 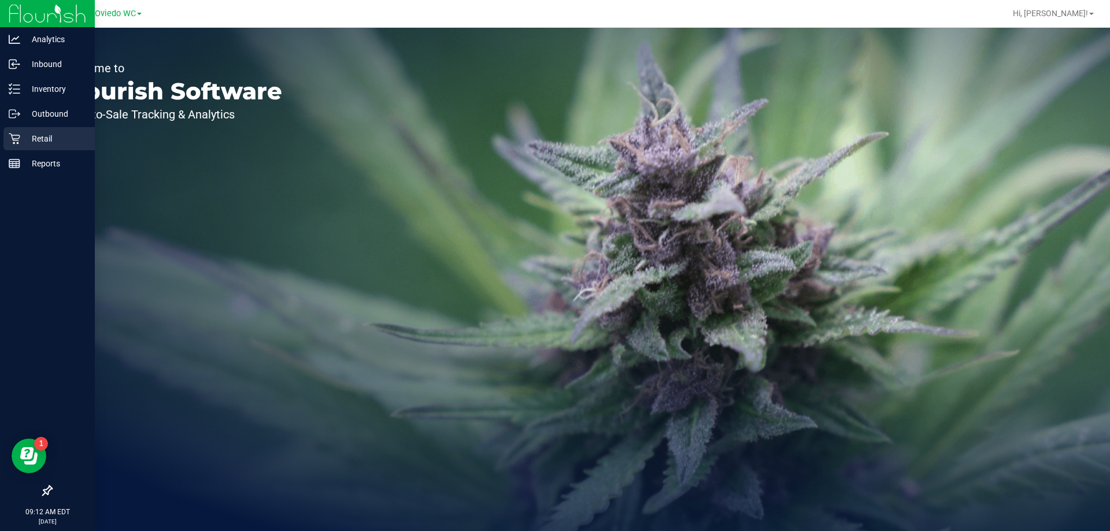 I want to click on span: 1, so click(x=7, y=6).